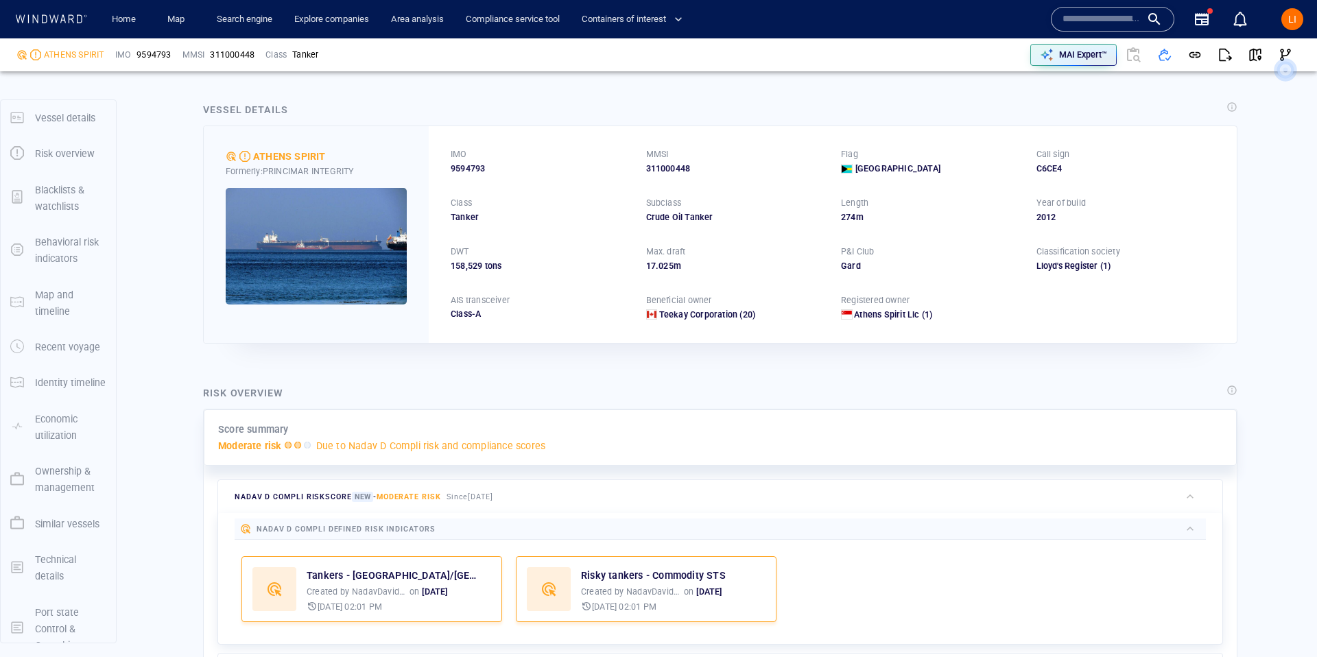  Describe the element at coordinates (71, 303) in the screenshot. I see `p: Map and timeline` at that location.